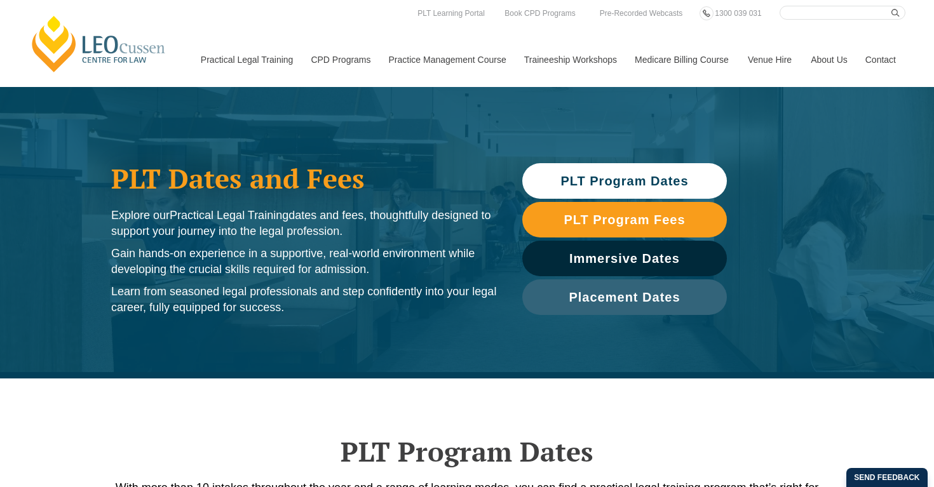  I want to click on a: PLT Learning Portal, so click(451, 13).